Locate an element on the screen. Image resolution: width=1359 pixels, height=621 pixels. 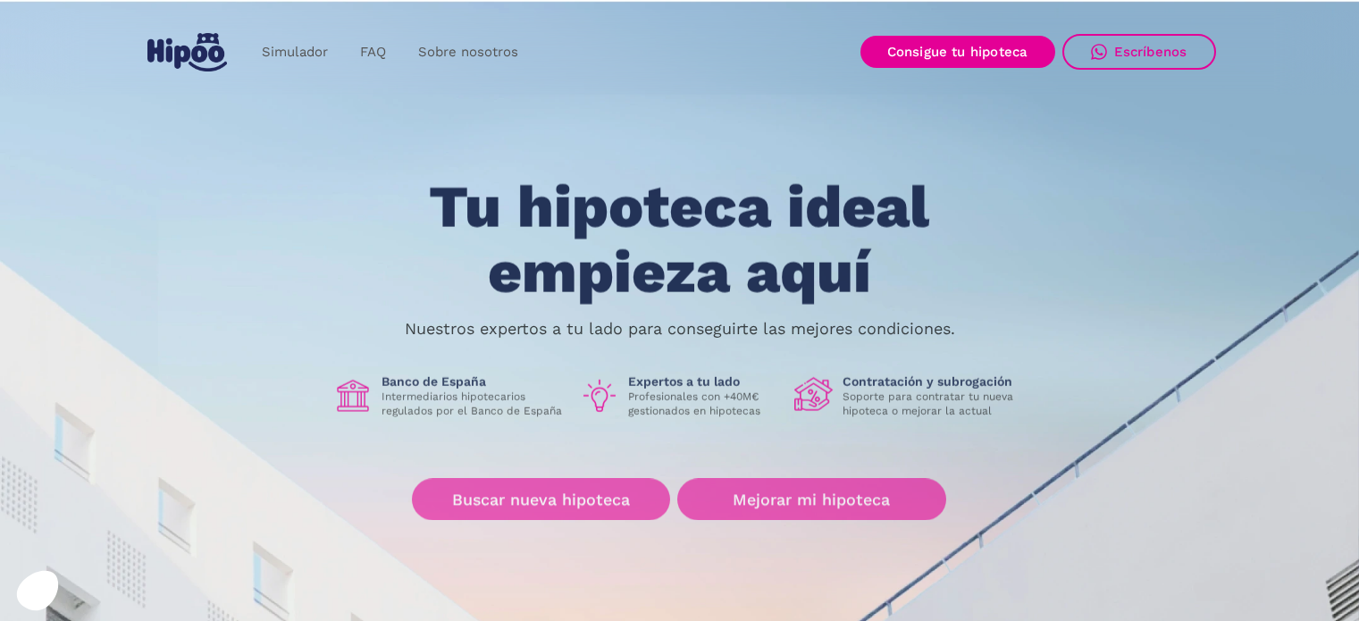
h1: Contratación y subrogación is located at coordinates (935, 382).